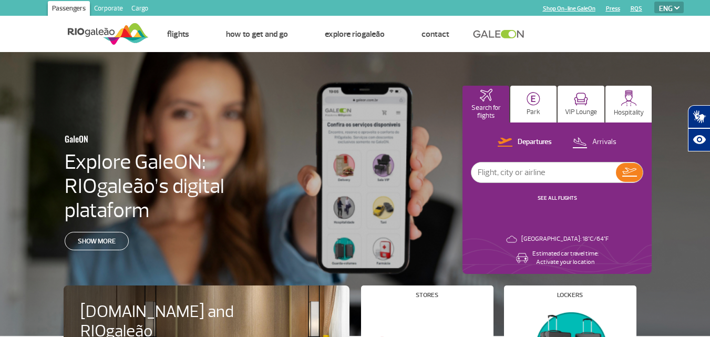  What do you see at coordinates (435, 34) in the screenshot?
I see `a: Contact` at bounding box center [435, 34].